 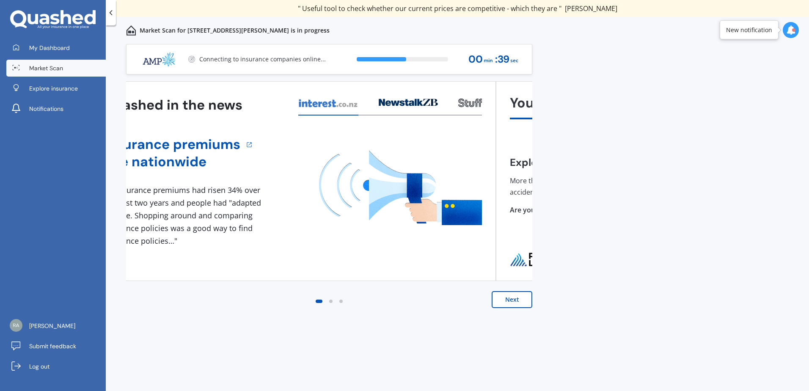 What do you see at coordinates (172, 162) in the screenshot?
I see `h4: rise nationwide` at bounding box center [172, 162].